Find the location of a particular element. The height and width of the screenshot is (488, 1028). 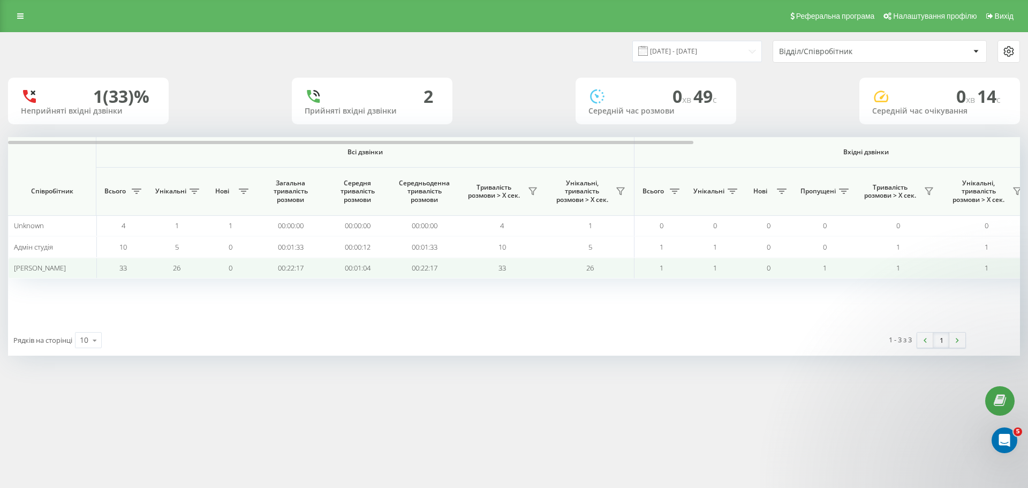

div: 1 (33)% is located at coordinates (121, 96).